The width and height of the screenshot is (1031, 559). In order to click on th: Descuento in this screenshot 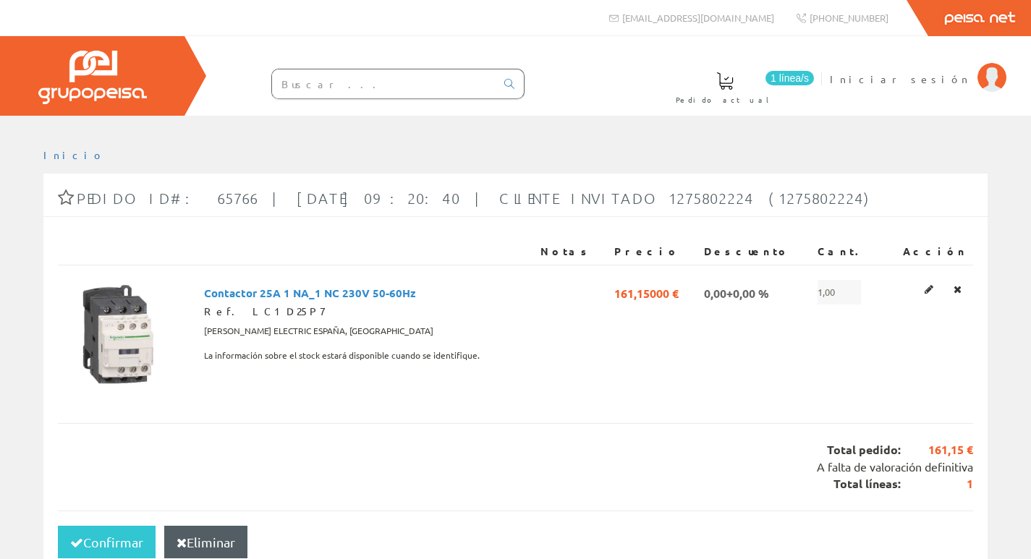, I will do `click(755, 252)`.